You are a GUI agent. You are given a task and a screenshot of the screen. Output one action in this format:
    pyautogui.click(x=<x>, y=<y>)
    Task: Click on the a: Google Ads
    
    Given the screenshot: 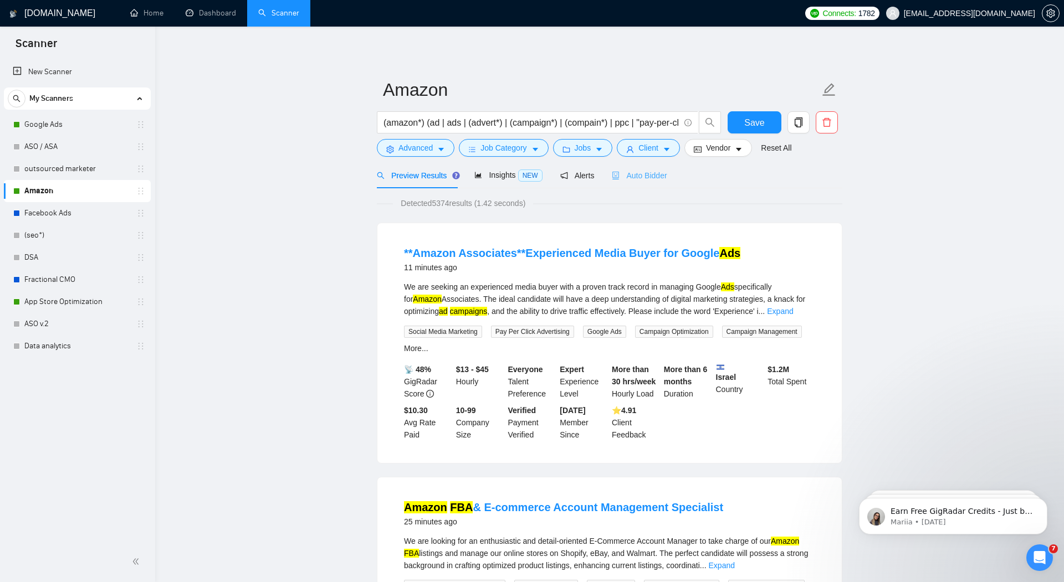 What is the action you would take?
    pyautogui.click(x=77, y=125)
    